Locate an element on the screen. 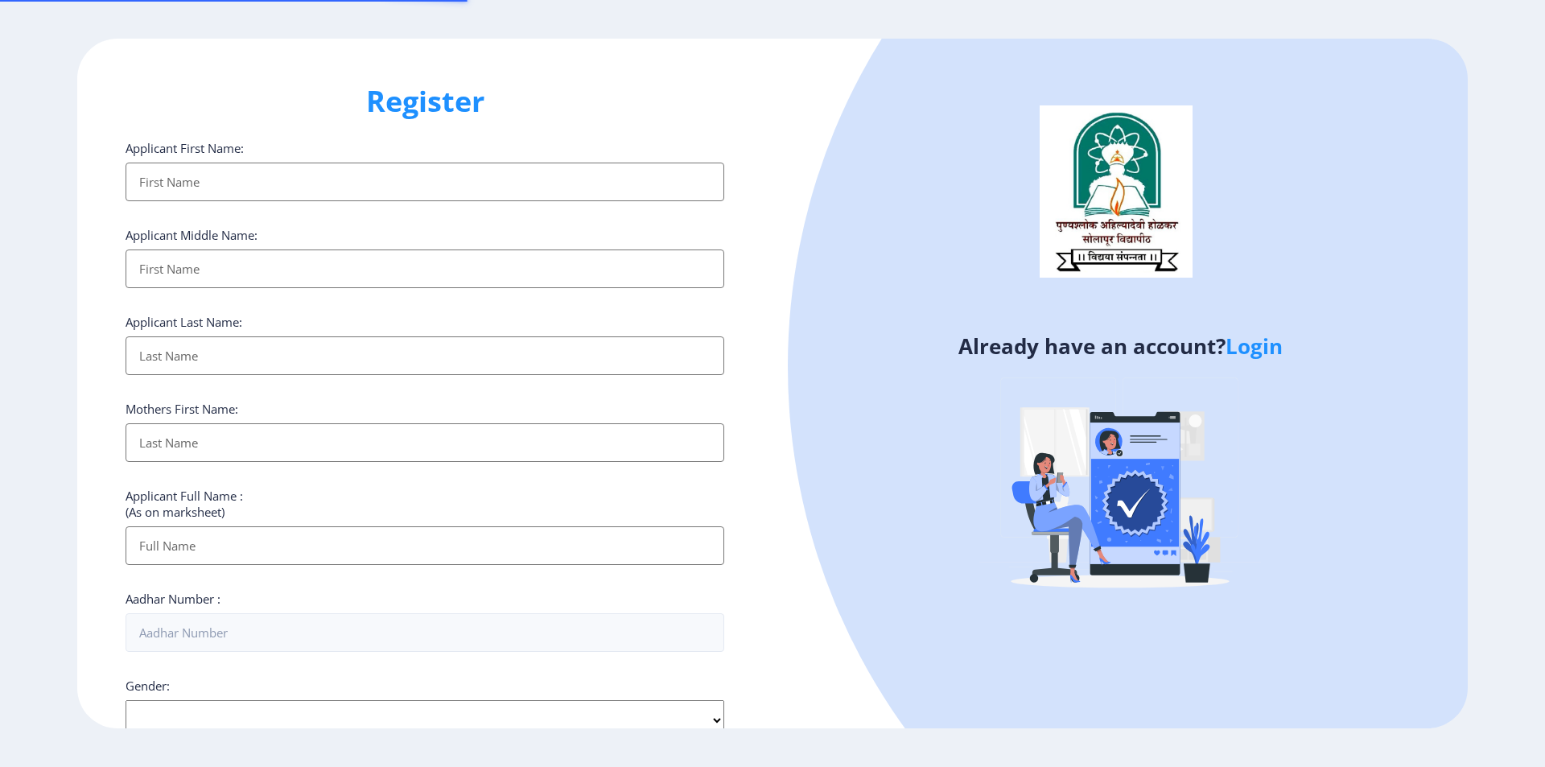  img: Verified-rafiki.svg is located at coordinates (1120, 488).